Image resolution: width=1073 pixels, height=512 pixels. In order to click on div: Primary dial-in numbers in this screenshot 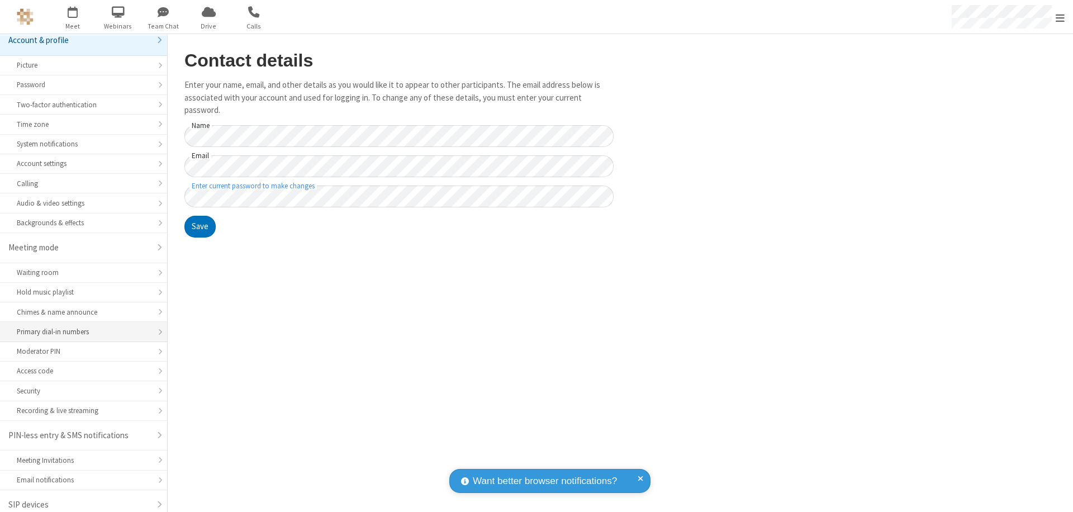, I will do `click(83, 331)`.